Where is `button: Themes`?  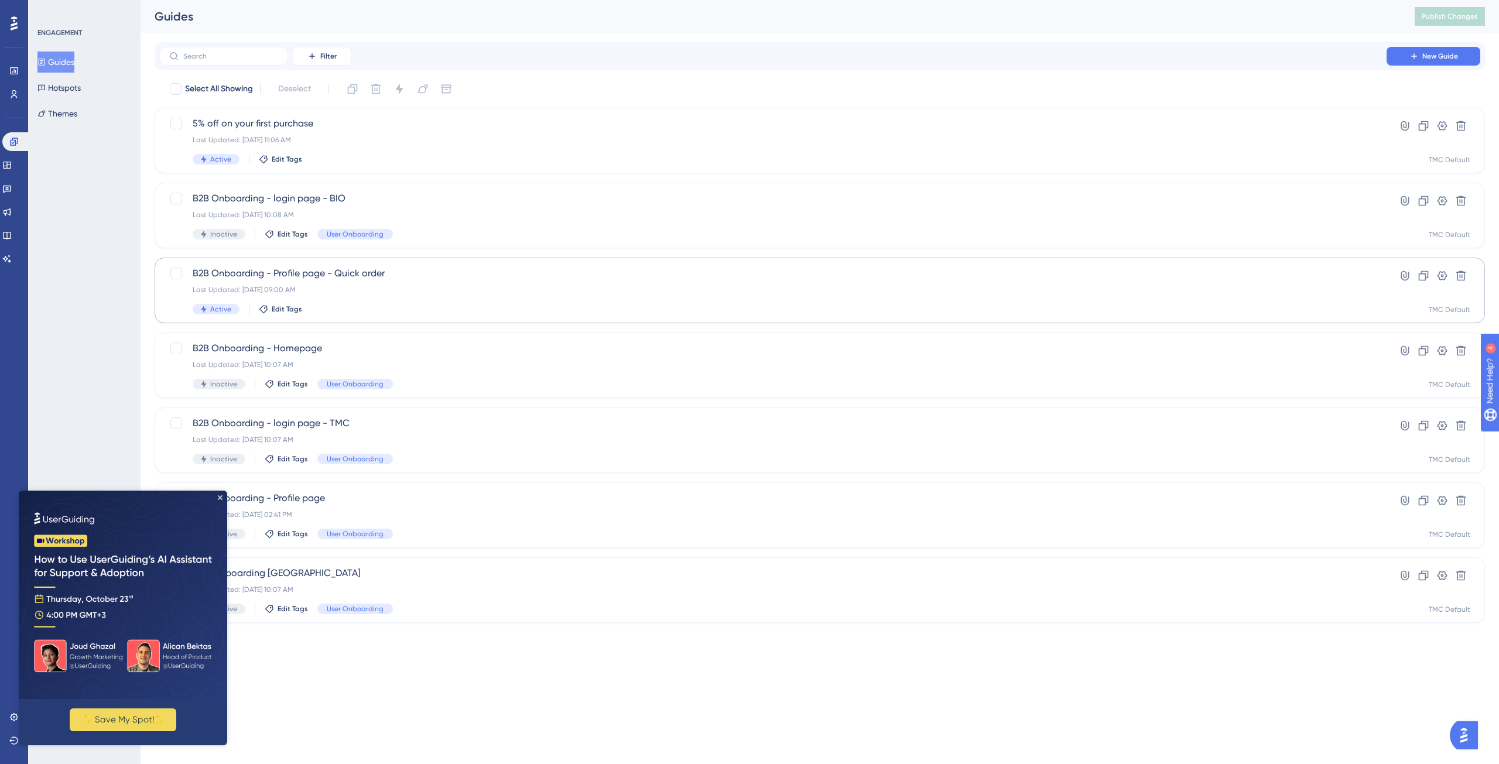 button: Themes is located at coordinates (57, 114).